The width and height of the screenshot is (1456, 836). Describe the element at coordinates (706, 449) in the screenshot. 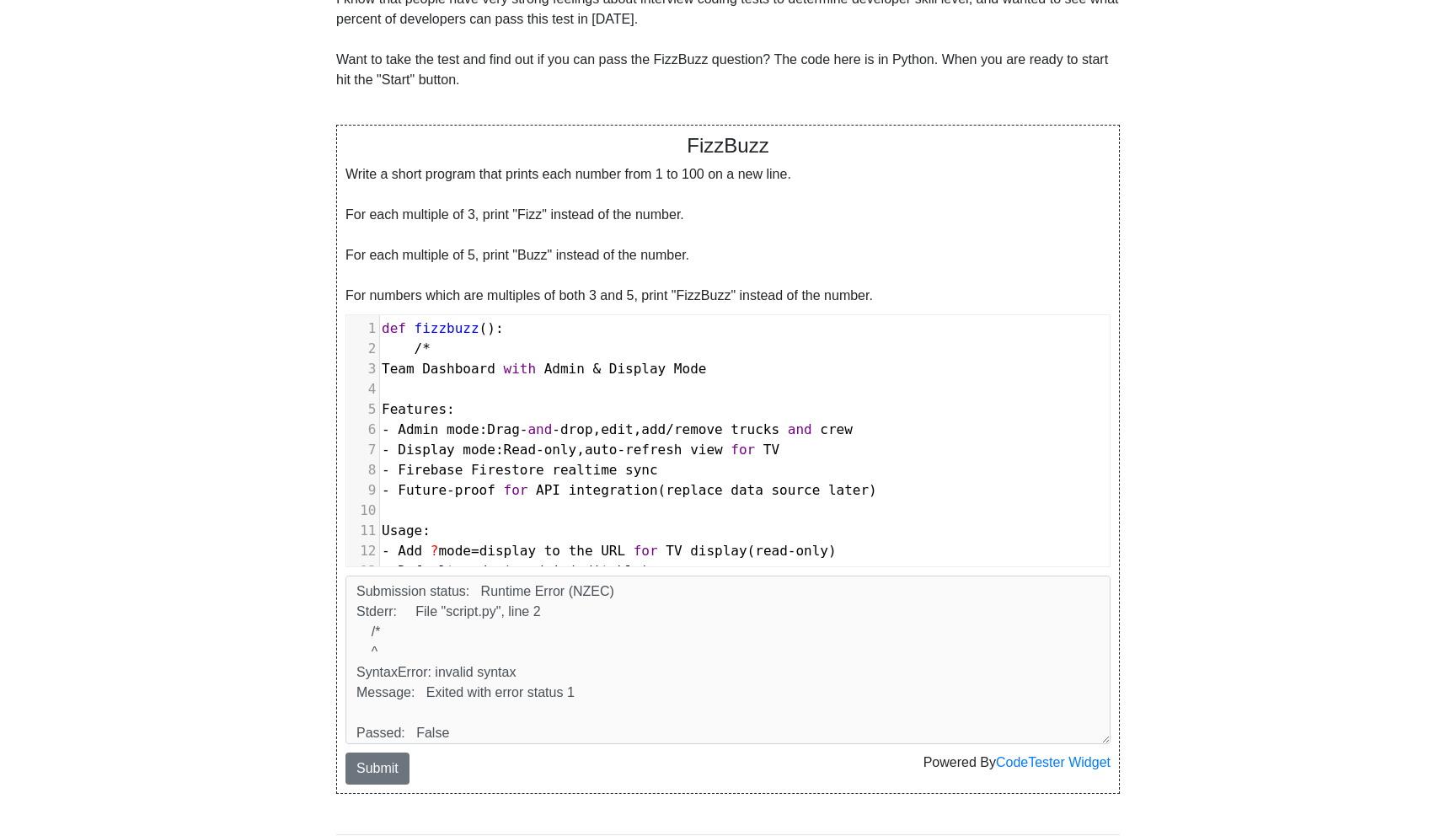

I see `span: view` at that location.